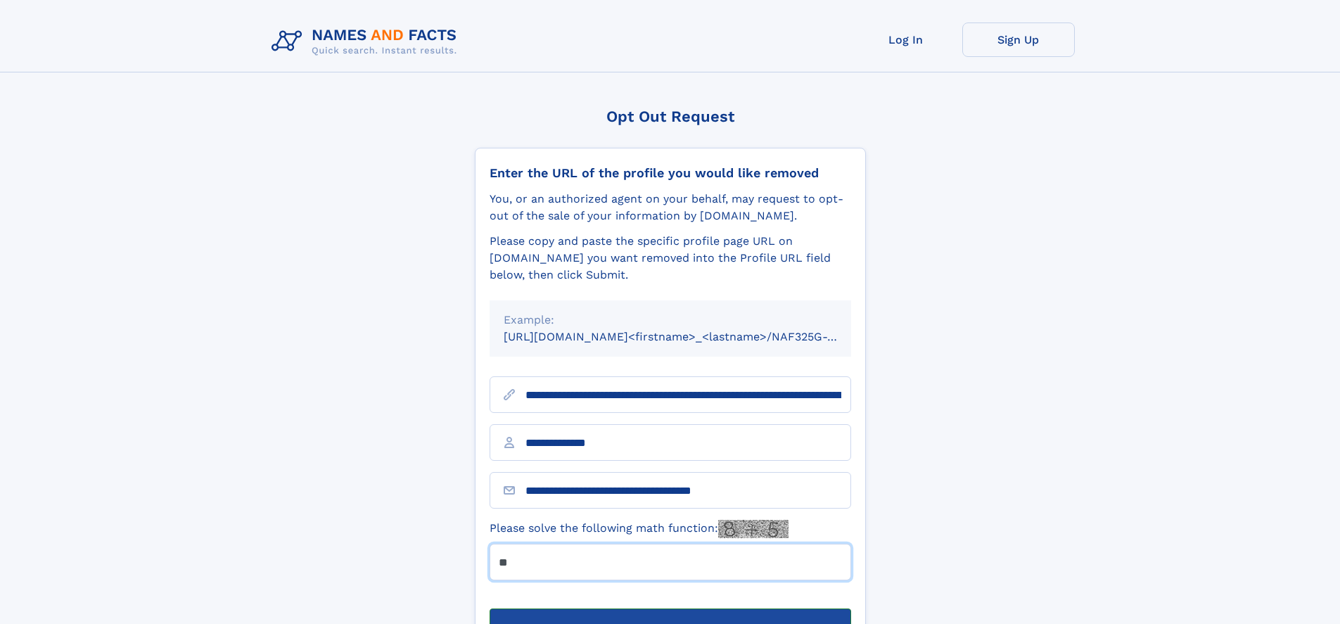 The width and height of the screenshot is (1340, 624). What do you see at coordinates (367, 41) in the screenshot?
I see `img: Logo Names and Facts` at bounding box center [367, 41].